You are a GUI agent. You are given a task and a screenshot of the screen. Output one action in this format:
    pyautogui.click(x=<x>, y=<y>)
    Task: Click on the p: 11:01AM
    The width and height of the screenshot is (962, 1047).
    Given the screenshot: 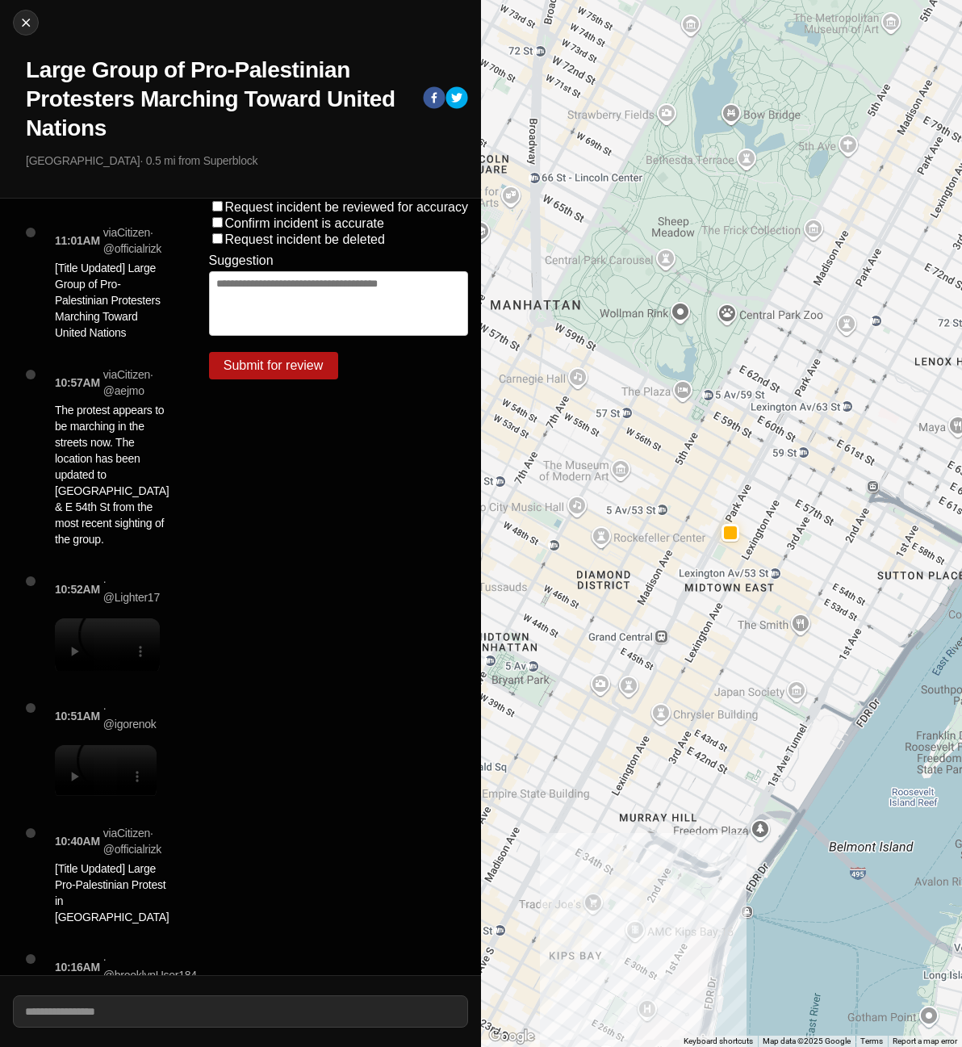 What is the action you would take?
    pyautogui.click(x=77, y=241)
    